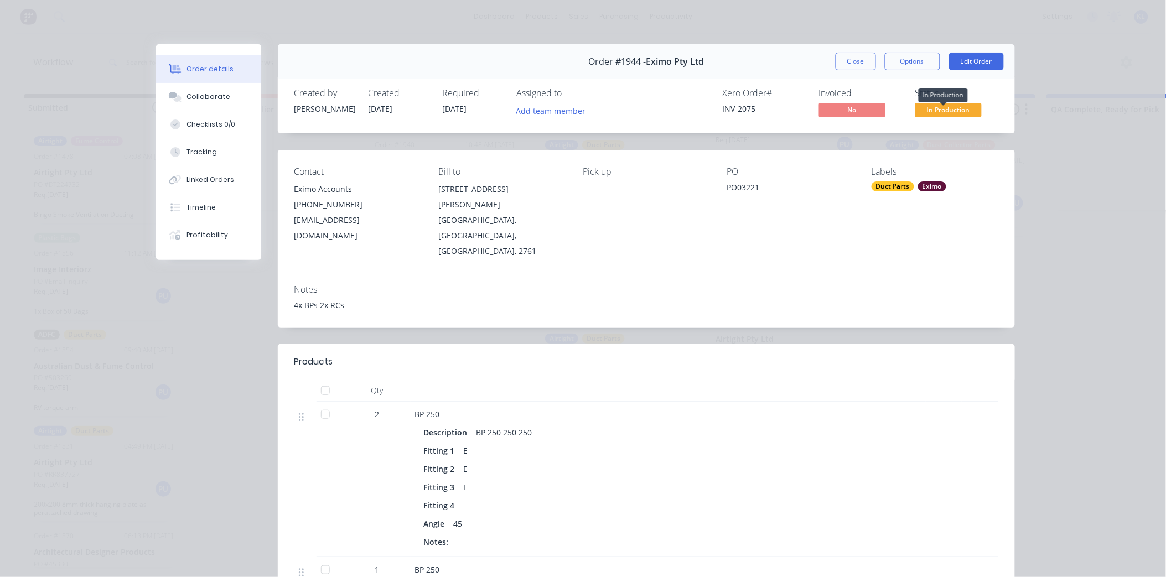 The height and width of the screenshot is (577, 1166). What do you see at coordinates (209, 152) in the screenshot?
I see `button: Tracking` at bounding box center [209, 152].